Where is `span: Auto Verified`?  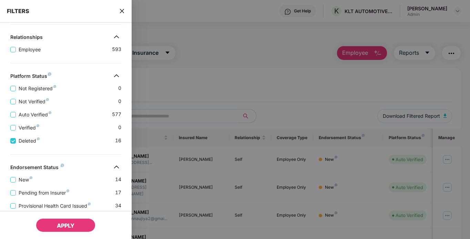
span: Auto Verified is located at coordinates (35, 115).